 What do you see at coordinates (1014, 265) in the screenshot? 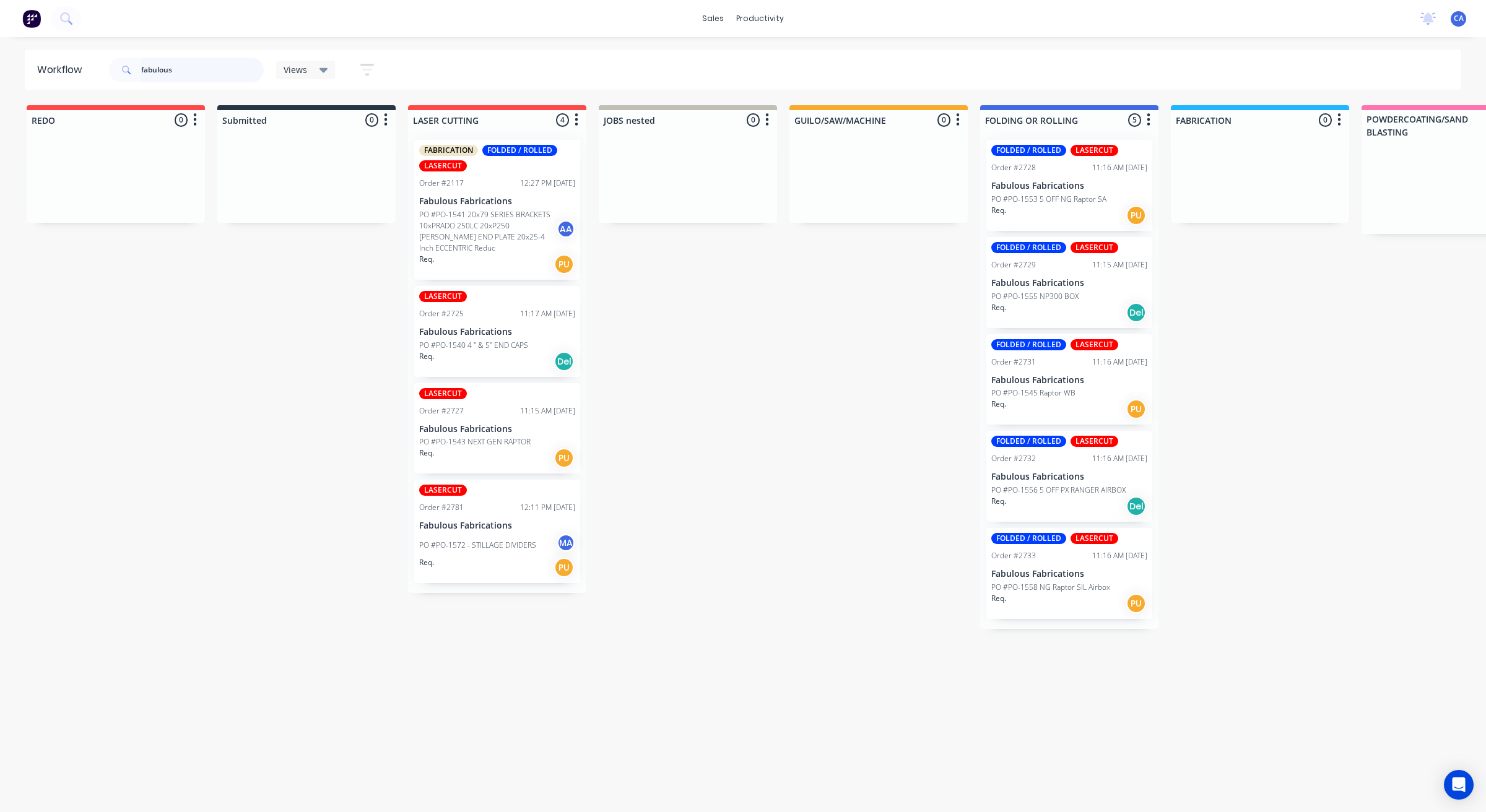
I see `div: Order #2729` at bounding box center [1014, 265].